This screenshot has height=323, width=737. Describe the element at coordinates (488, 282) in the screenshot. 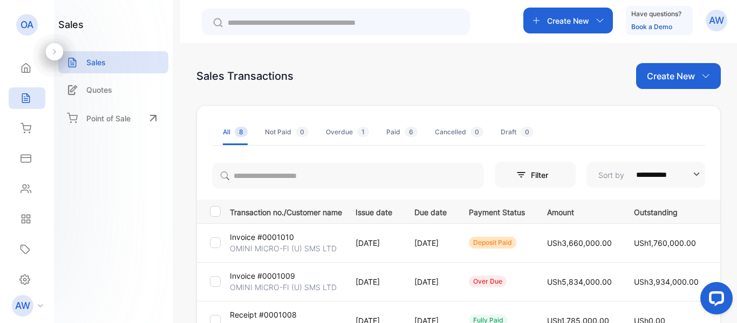

I see `div: over due` at that location.